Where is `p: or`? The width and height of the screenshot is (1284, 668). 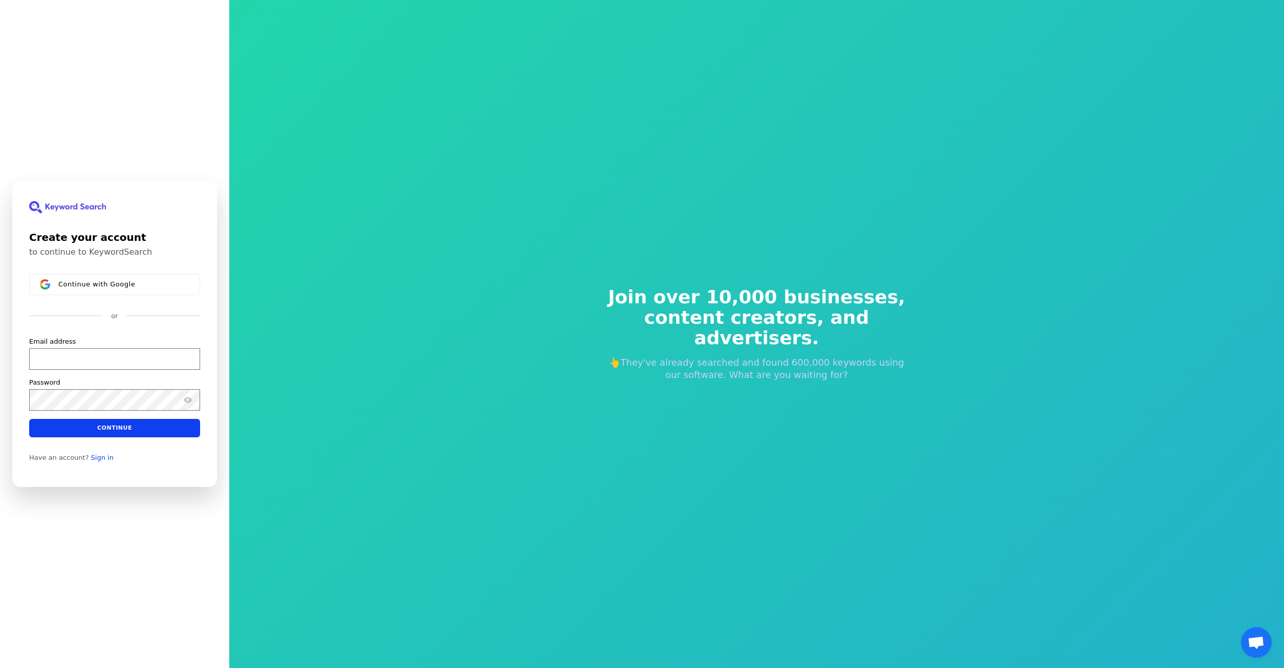
p: or is located at coordinates (114, 316).